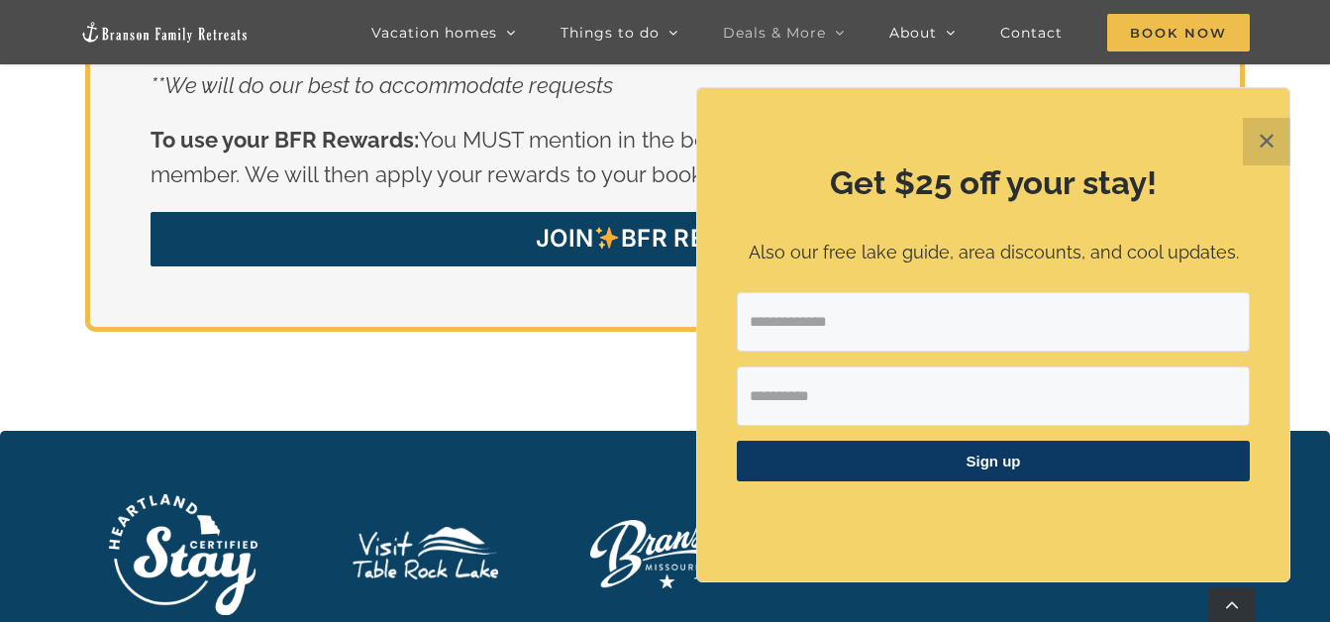  Describe the element at coordinates (1267, 142) in the screenshot. I see `button: Close` at that location.